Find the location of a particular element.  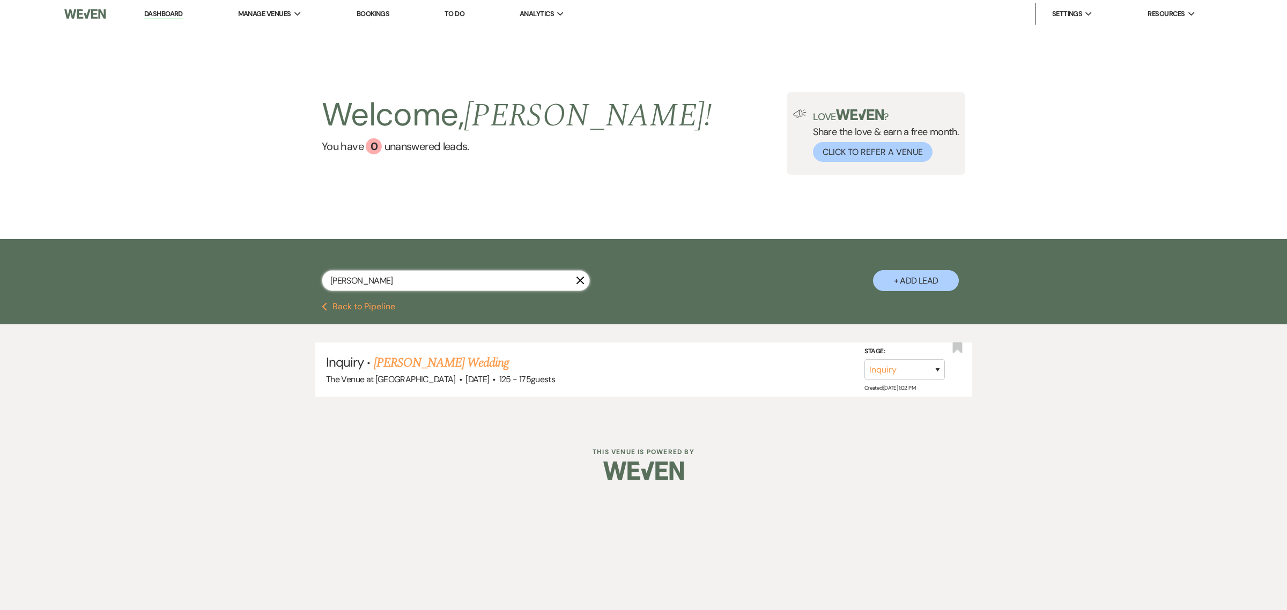

a: Dashboard is located at coordinates (164, 14).